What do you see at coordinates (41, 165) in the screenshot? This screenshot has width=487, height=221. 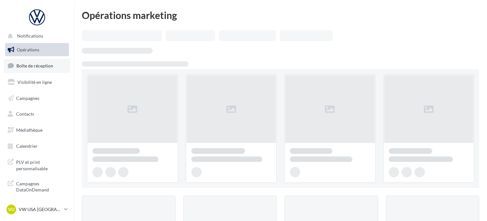 I see `span: PLV et print personnalisable` at bounding box center [41, 165].